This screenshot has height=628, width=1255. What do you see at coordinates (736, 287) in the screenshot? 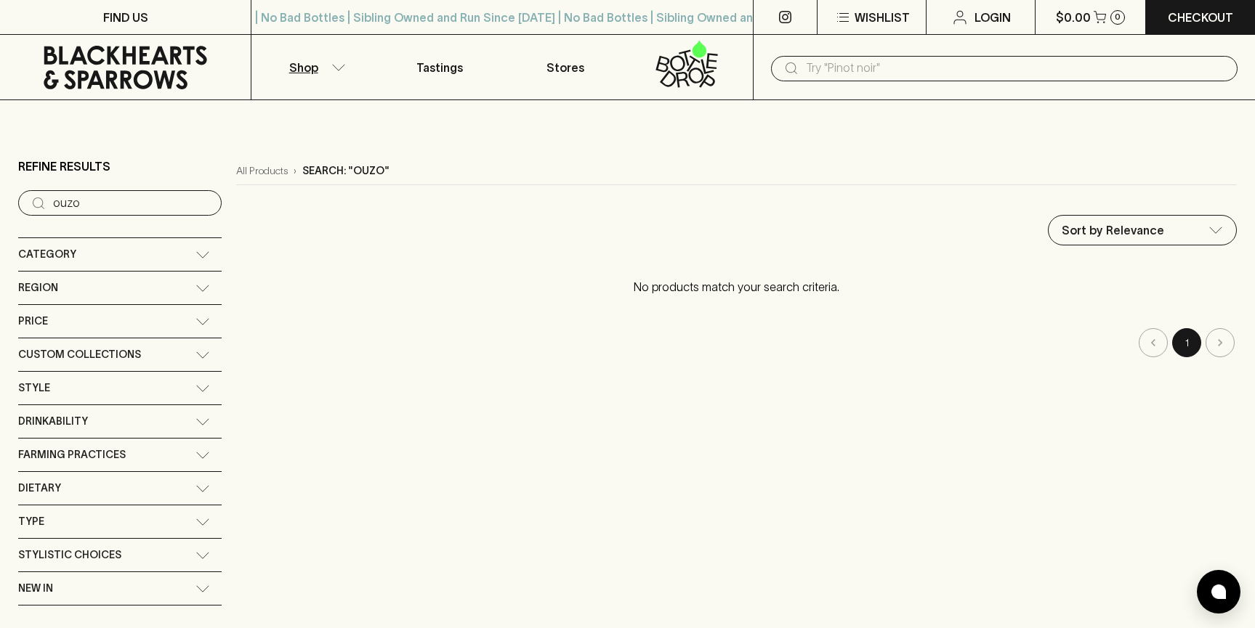
I see `p: No products match your search criteria.` at bounding box center [736, 287].